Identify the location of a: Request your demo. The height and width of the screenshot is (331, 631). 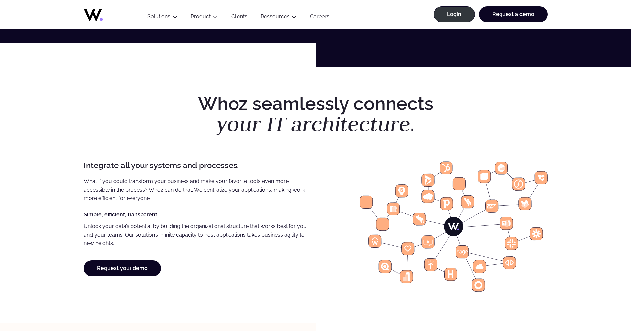
(122, 268).